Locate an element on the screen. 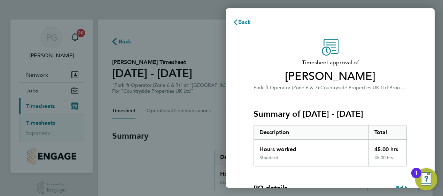 The height and width of the screenshot is (196, 443). div: Total is located at coordinates (388, 133).